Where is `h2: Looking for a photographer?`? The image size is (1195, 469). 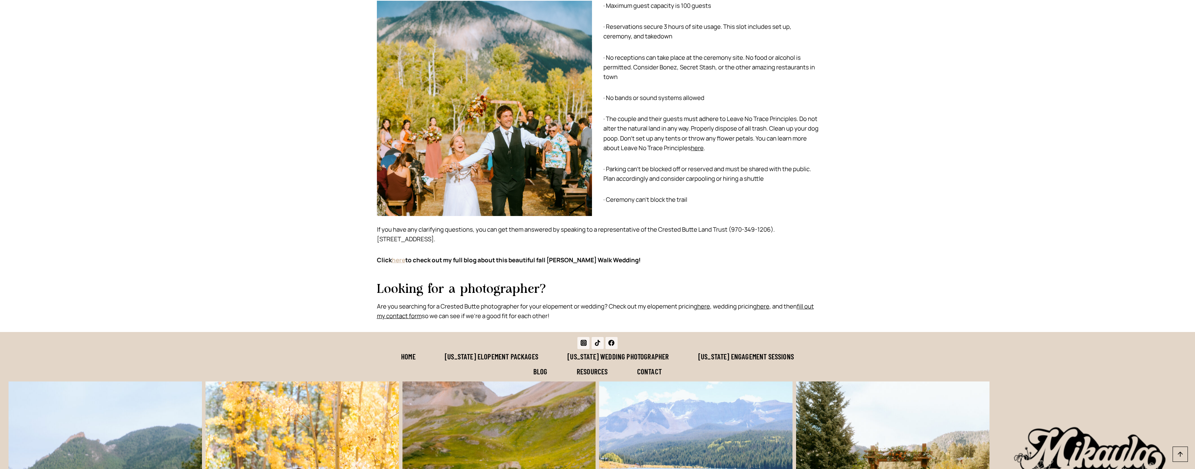 h2: Looking for a photographer? is located at coordinates (598, 289).